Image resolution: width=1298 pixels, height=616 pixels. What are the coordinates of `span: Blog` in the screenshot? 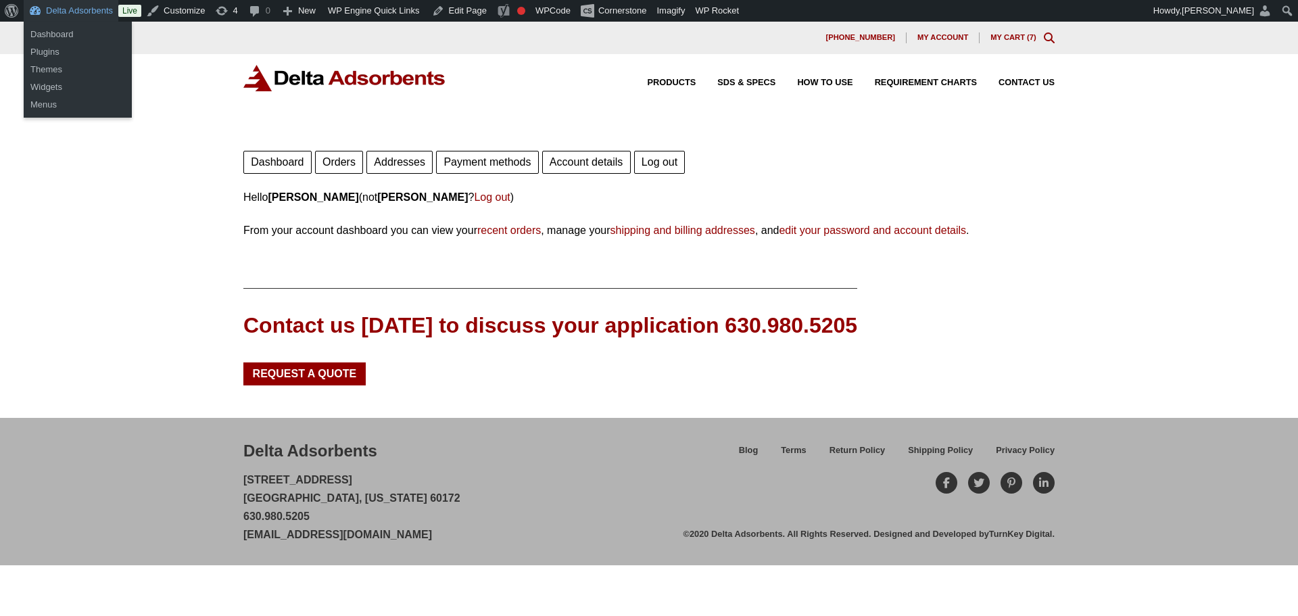 It's located at (749, 450).